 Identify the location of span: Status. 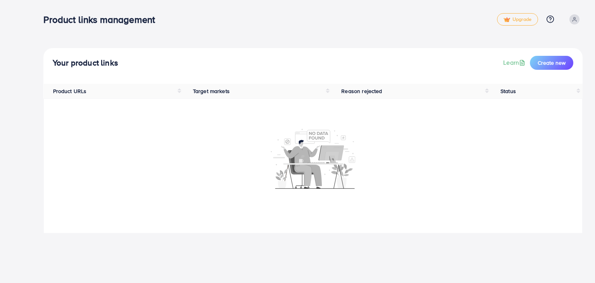
(508, 91).